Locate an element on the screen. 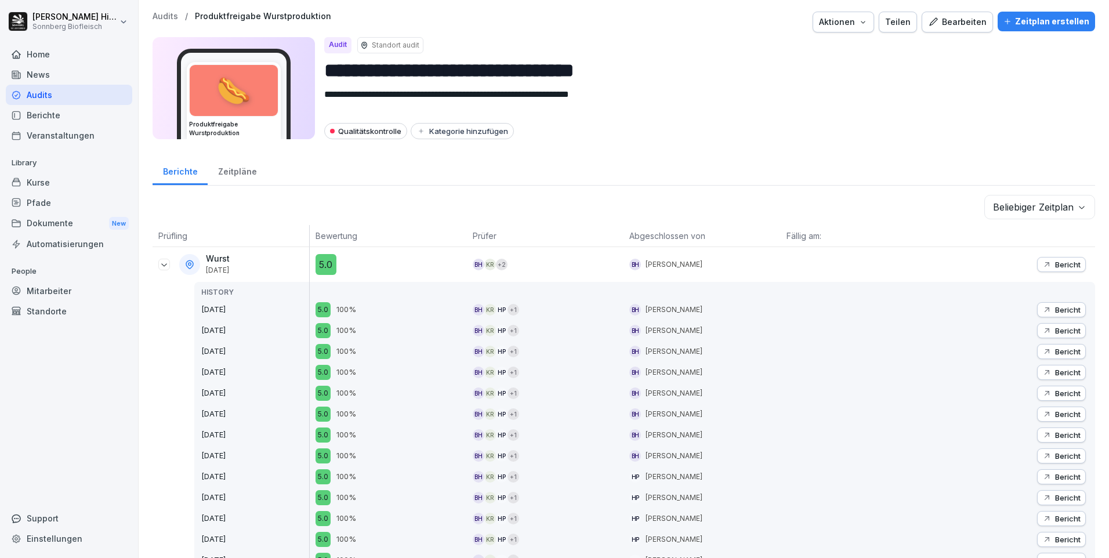 The width and height of the screenshot is (1109, 558). a: Automatisierungen is located at coordinates (69, 244).